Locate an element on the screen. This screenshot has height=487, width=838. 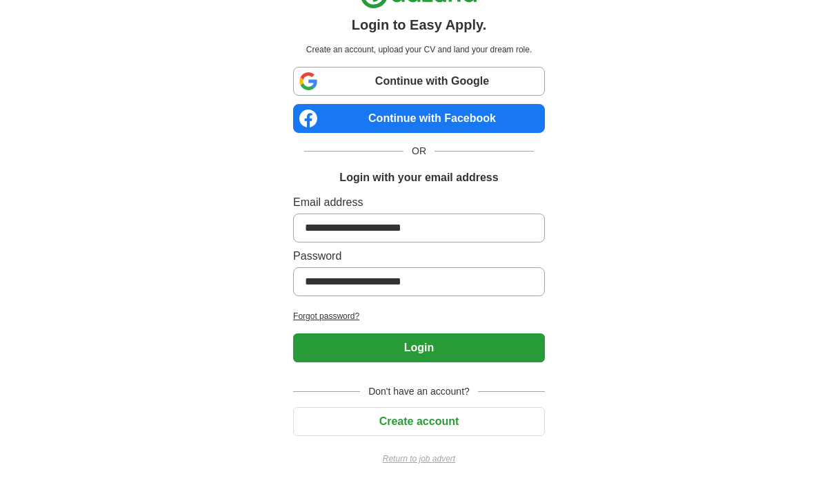
label: Email address is located at coordinates (418, 203).